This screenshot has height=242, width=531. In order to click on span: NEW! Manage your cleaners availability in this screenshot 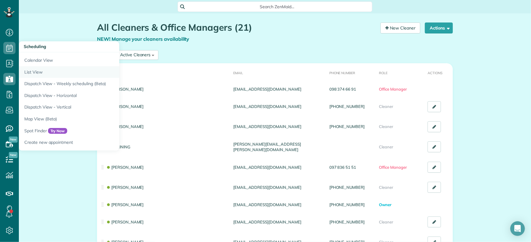, I will do `click(143, 39)`.